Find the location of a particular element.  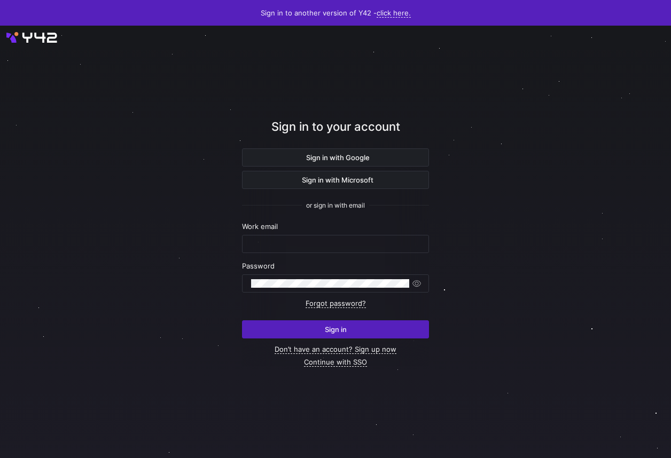

span: Sign in with Google is located at coordinates (335, 158).